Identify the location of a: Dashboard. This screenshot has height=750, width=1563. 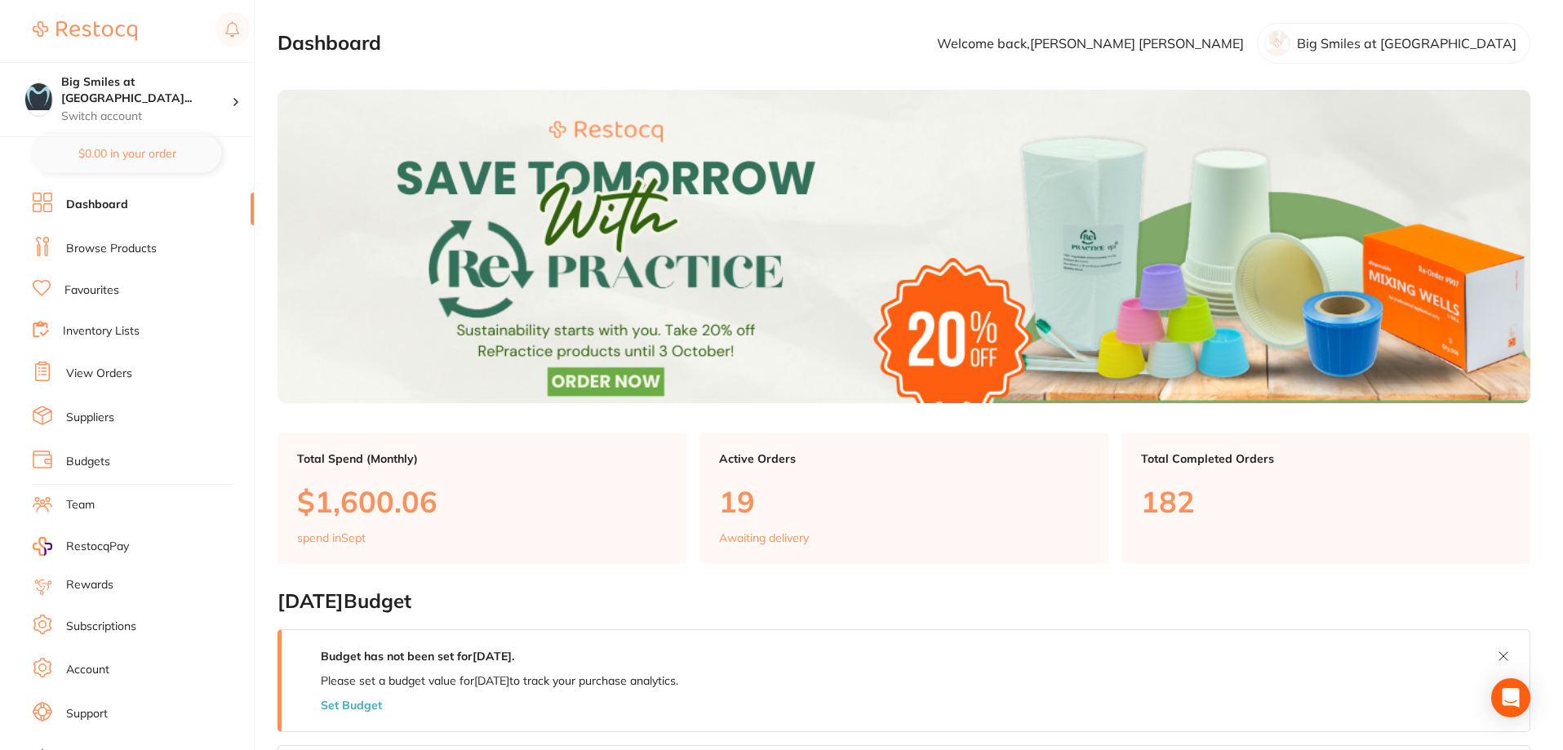
(97, 205).